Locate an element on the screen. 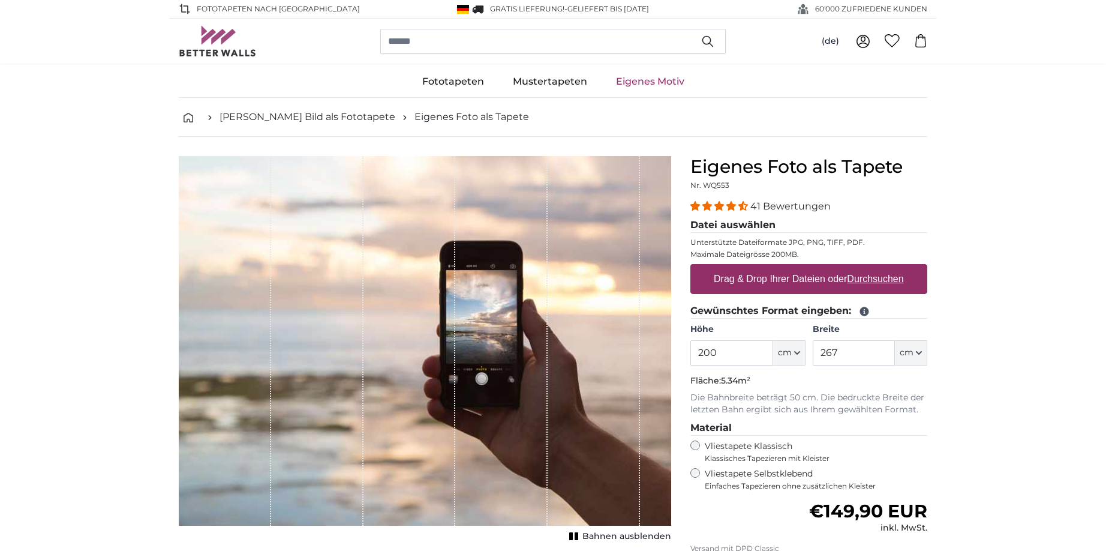 The width and height of the screenshot is (1106, 551). label: Vliestapete Klassisch is located at coordinates (811, 452).